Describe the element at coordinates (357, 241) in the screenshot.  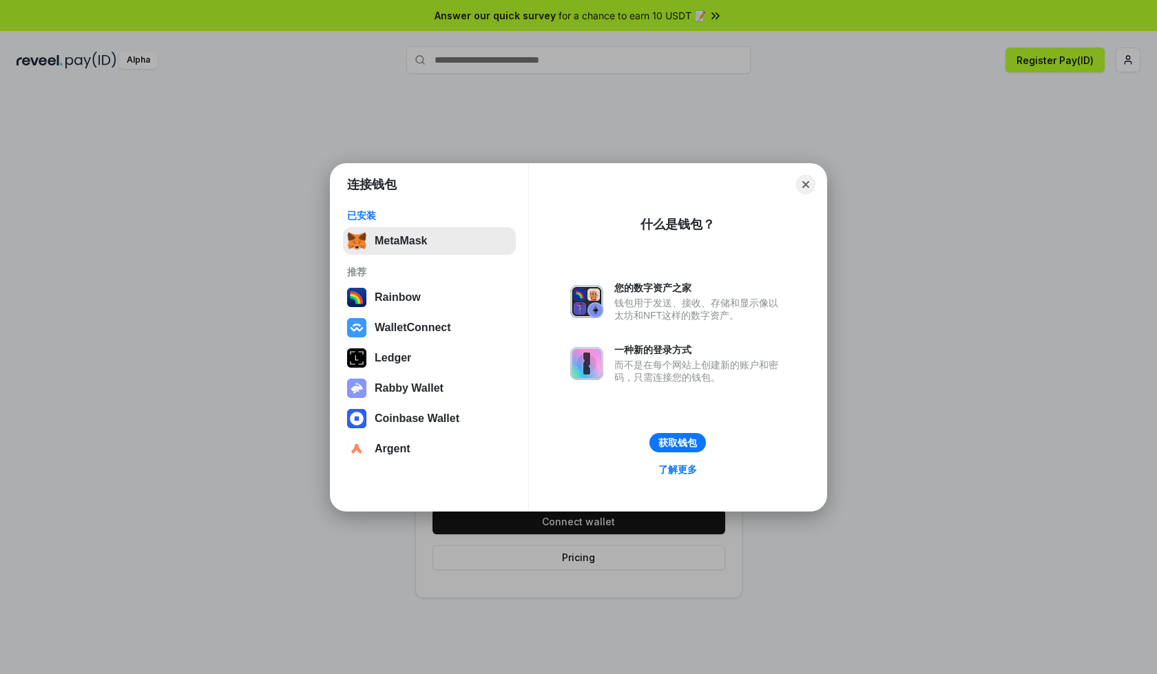
I see `img: svg+xml,%3Csvg%20fill%3D%22none%22%20height%3D%2233%22%20viewBox%3D%220%200%2035%2033%22%20width%...` at that location.